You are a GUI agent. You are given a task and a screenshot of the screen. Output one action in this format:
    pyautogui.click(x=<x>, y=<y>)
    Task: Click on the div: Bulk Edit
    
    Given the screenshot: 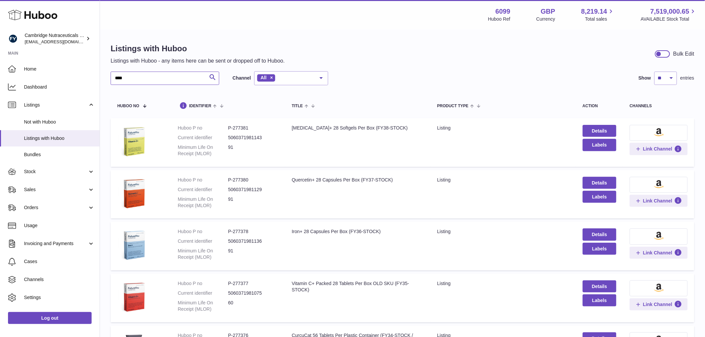 What is the action you would take?
    pyautogui.click(x=683, y=54)
    